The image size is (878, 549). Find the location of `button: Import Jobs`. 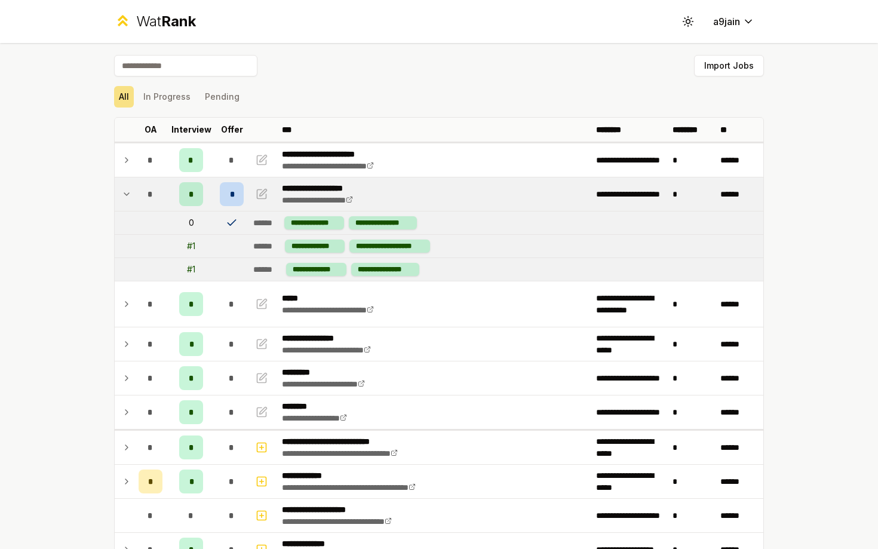

button: Import Jobs is located at coordinates (729, 66).